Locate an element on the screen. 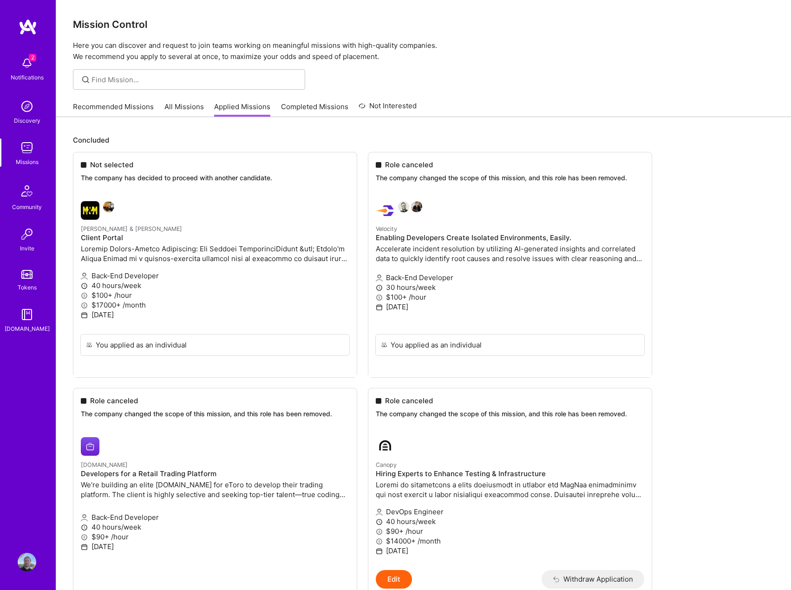  a: Recommended Missions is located at coordinates (113, 109).